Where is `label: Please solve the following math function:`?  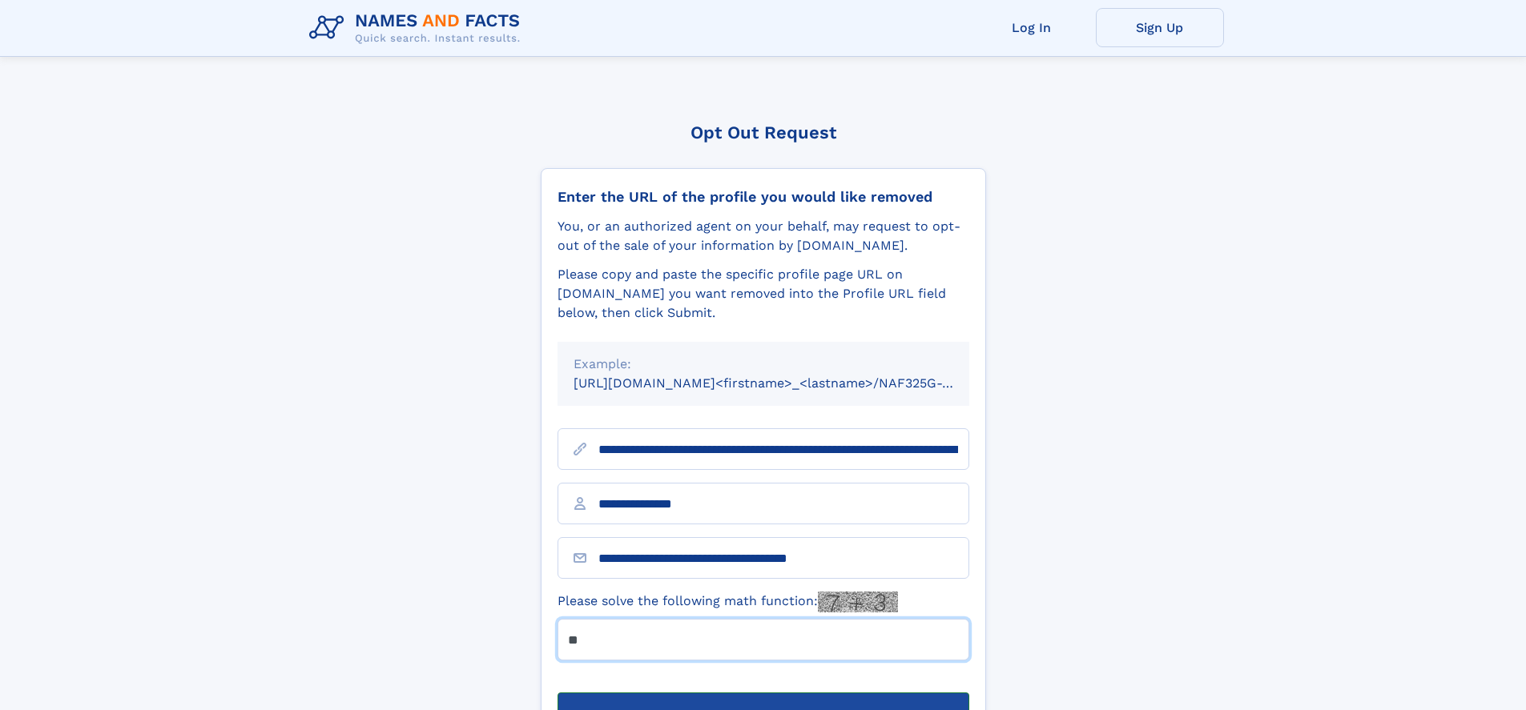
label: Please solve the following math function: is located at coordinates (727, 602).